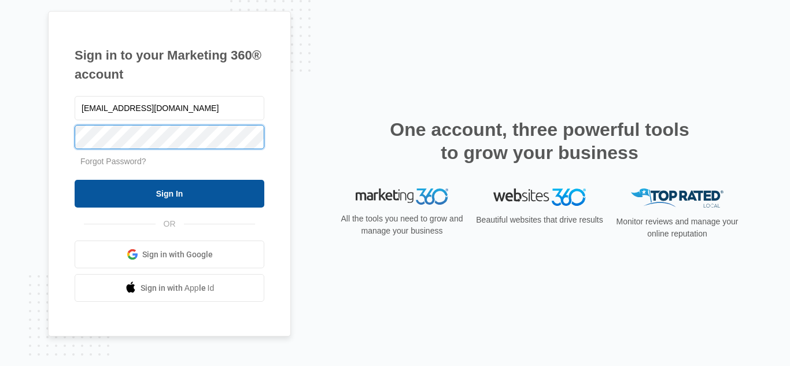 This screenshot has height=366, width=790. Describe the element at coordinates (402, 225) in the screenshot. I see `p: All the tools you need to grow and manage your business` at that location.